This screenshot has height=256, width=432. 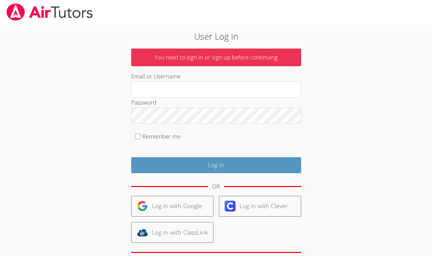 I want to click on input: Log in, so click(x=216, y=165).